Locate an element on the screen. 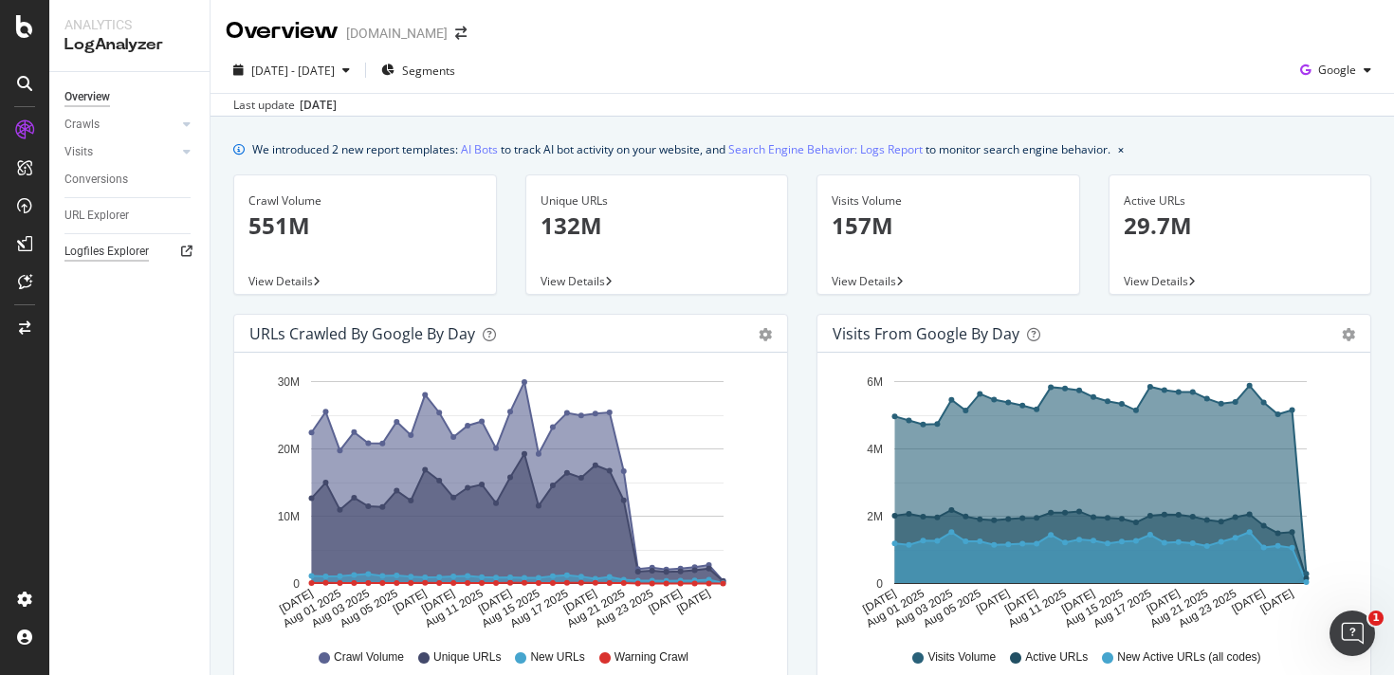 The height and width of the screenshot is (675, 1394). button: Google is located at coordinates (1335, 70).